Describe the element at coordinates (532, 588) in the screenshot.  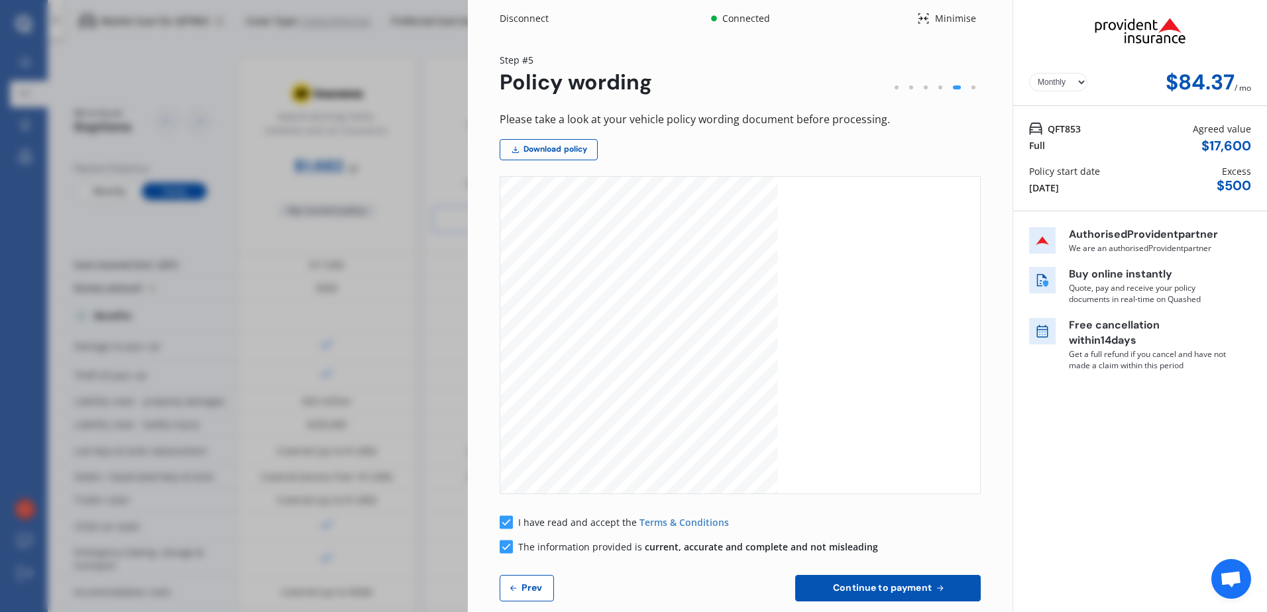
I see `span: Prev` at that location.